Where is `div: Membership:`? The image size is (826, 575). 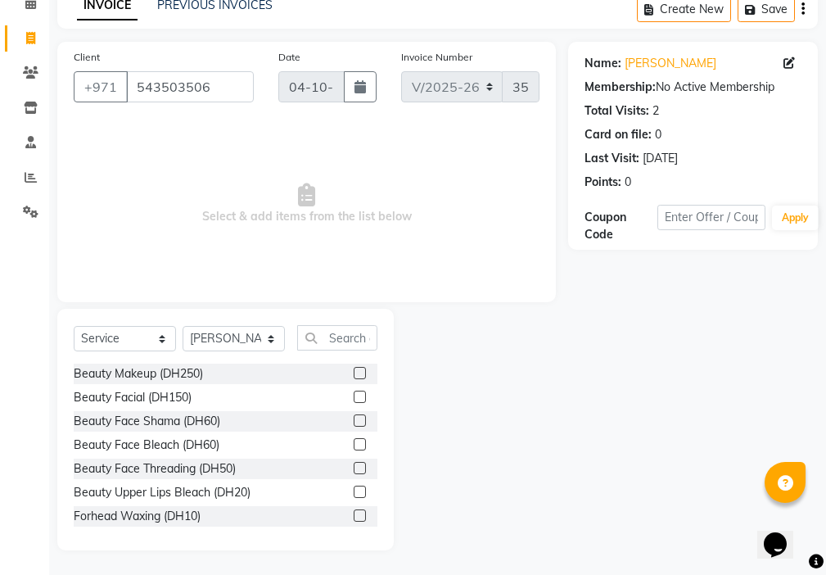
div: Membership: is located at coordinates (620, 87).